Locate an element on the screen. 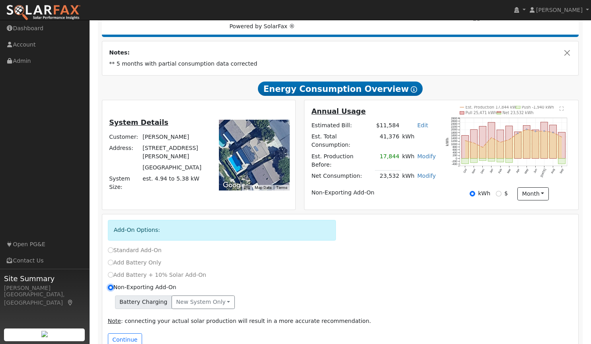 This screenshot has width=591, height=344. text: 200 is located at coordinates (455, 156).